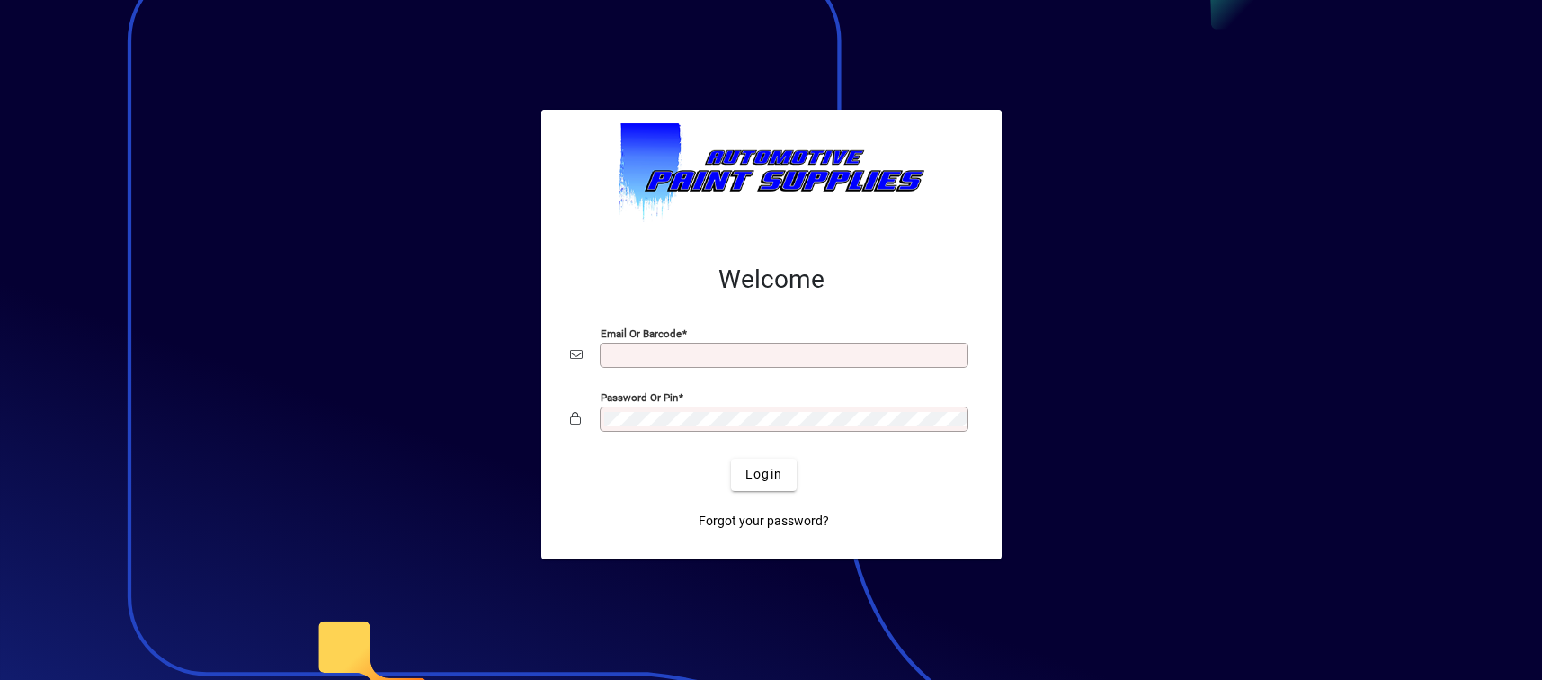 The height and width of the screenshot is (680, 1542). What do you see at coordinates (772, 280) in the screenshot?
I see `h2: Welcome` at bounding box center [772, 280].